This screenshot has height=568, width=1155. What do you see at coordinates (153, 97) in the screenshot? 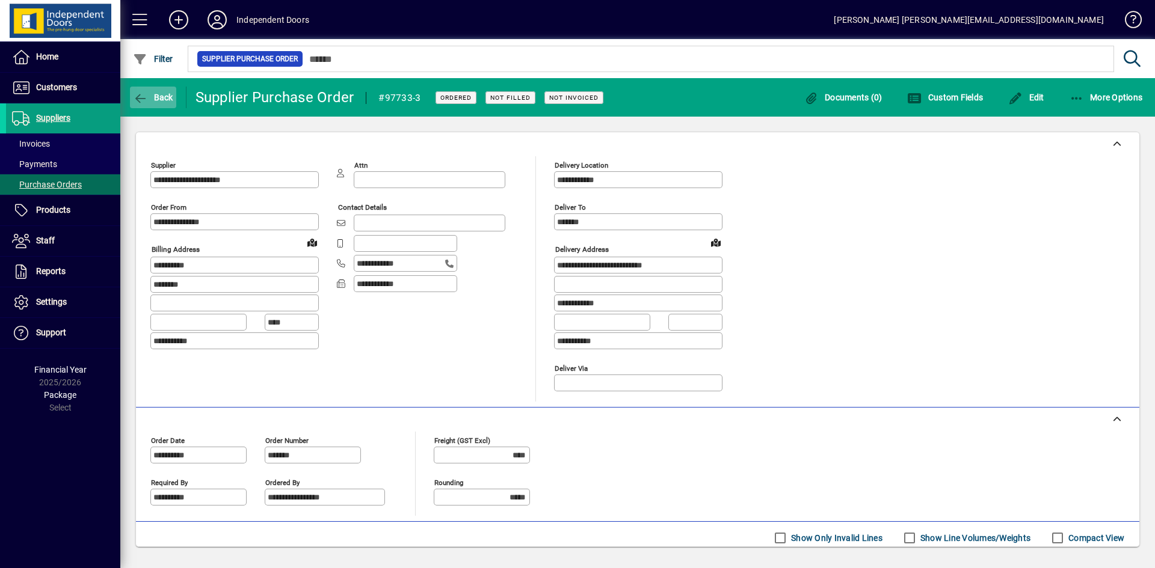
I see `button: Back` at bounding box center [153, 97].